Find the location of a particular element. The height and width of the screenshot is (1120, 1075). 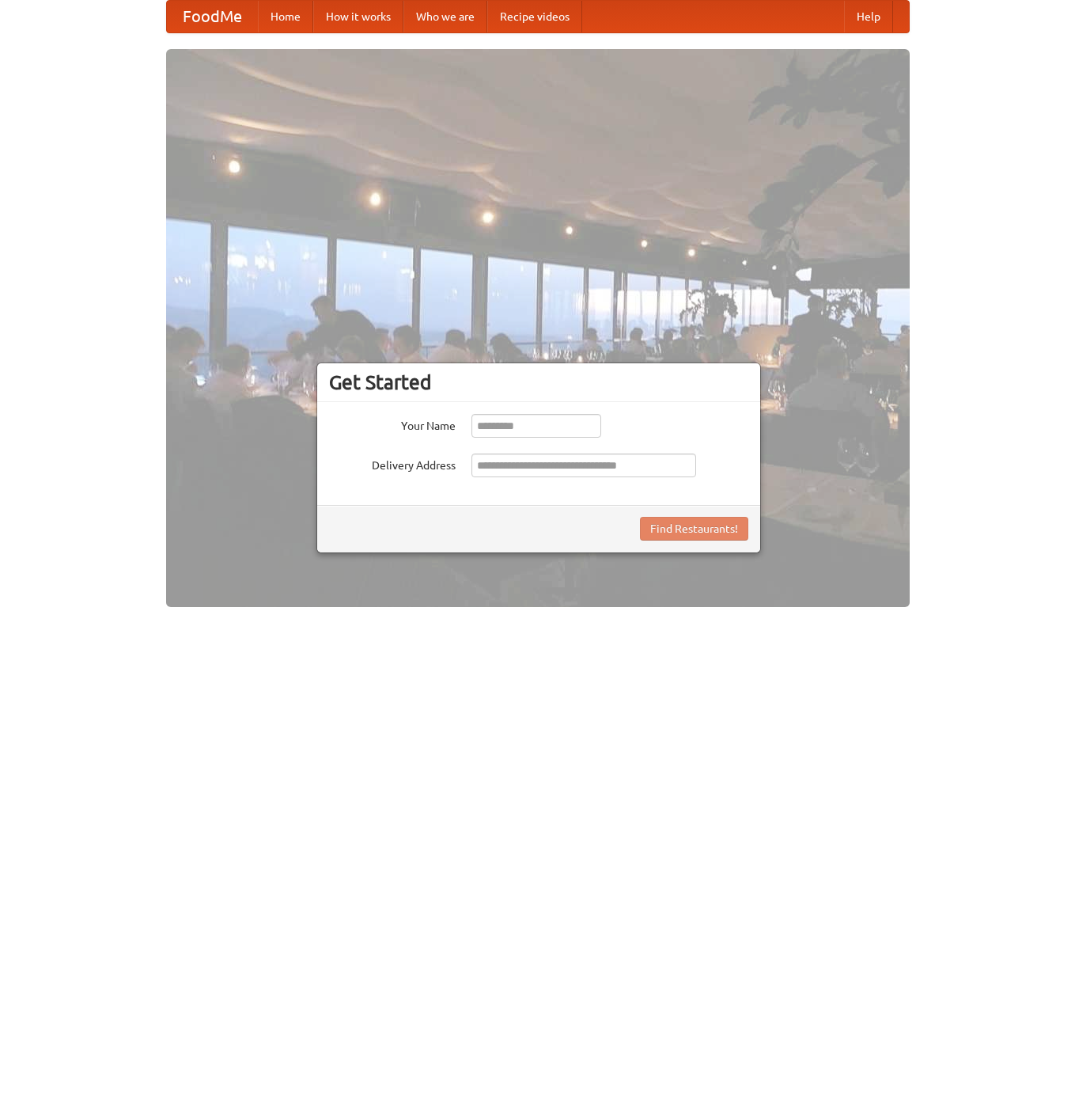

a: Help is located at coordinates (869, 16).